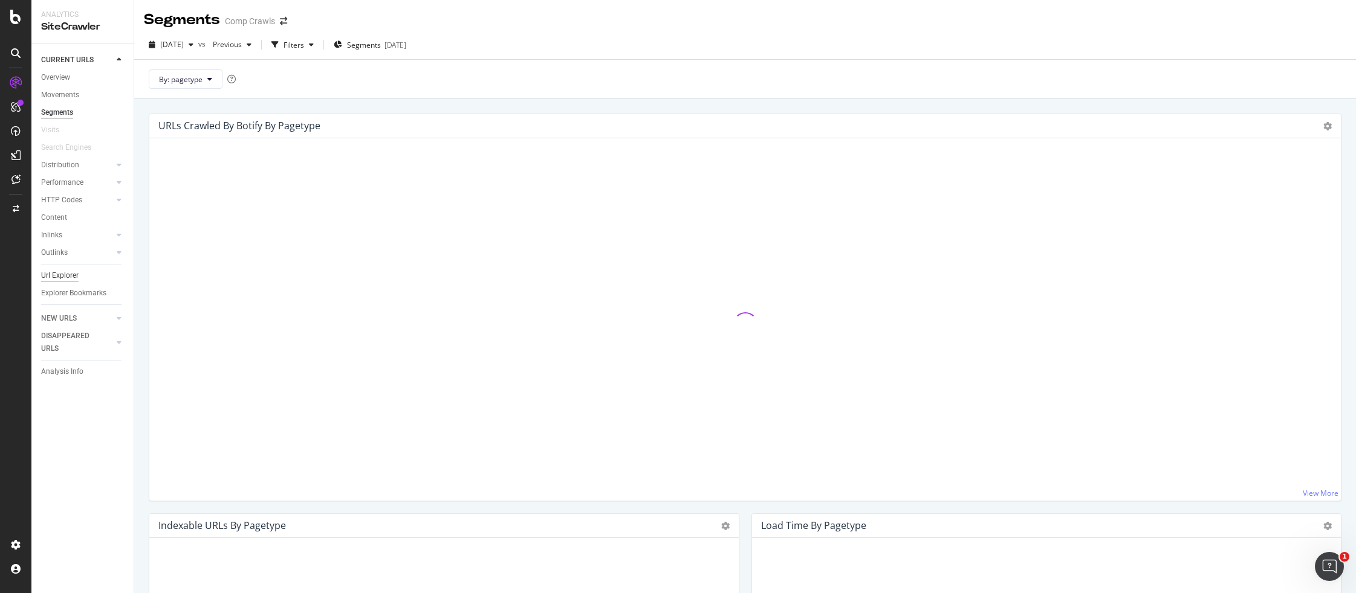 The width and height of the screenshot is (1356, 593). What do you see at coordinates (62, 372) in the screenshot?
I see `div: Analysis Info` at bounding box center [62, 372].